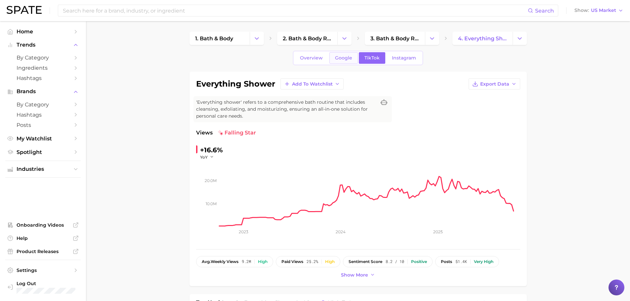 This screenshot has width=630, height=301. Describe the element at coordinates (307, 38) in the screenshot. I see `span: 2. bath & body routines` at that location.